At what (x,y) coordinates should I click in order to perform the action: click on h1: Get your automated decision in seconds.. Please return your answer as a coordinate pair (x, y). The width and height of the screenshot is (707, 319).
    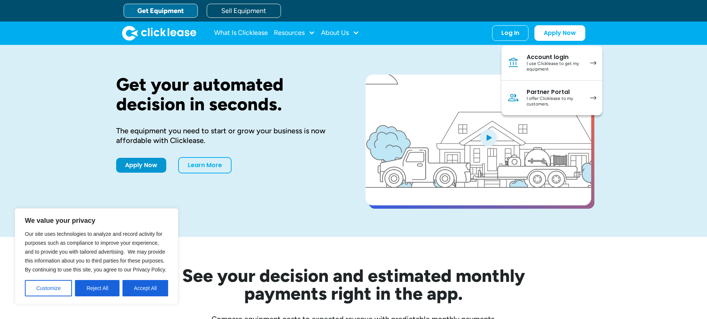
    Looking at the image, I should click on (229, 94).